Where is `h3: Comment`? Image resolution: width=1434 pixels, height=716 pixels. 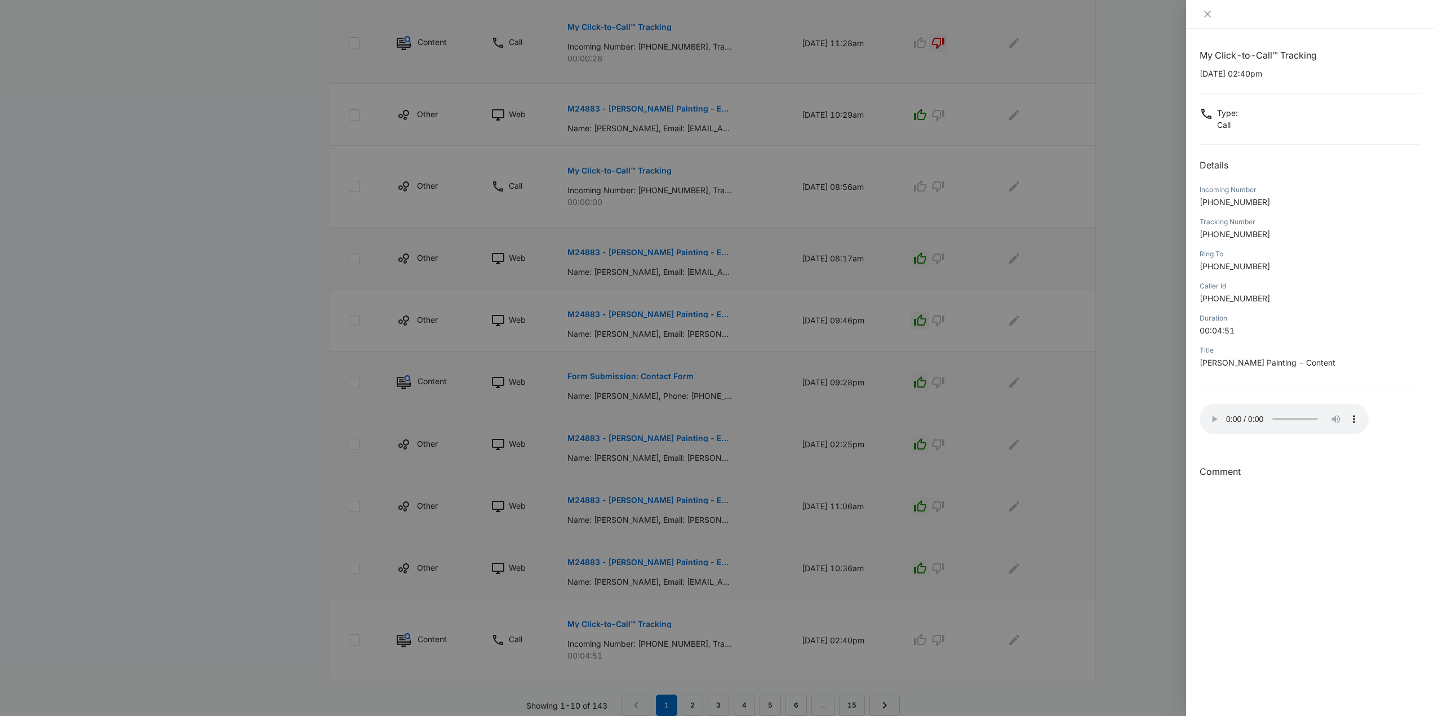 h3: Comment is located at coordinates (1310, 472).